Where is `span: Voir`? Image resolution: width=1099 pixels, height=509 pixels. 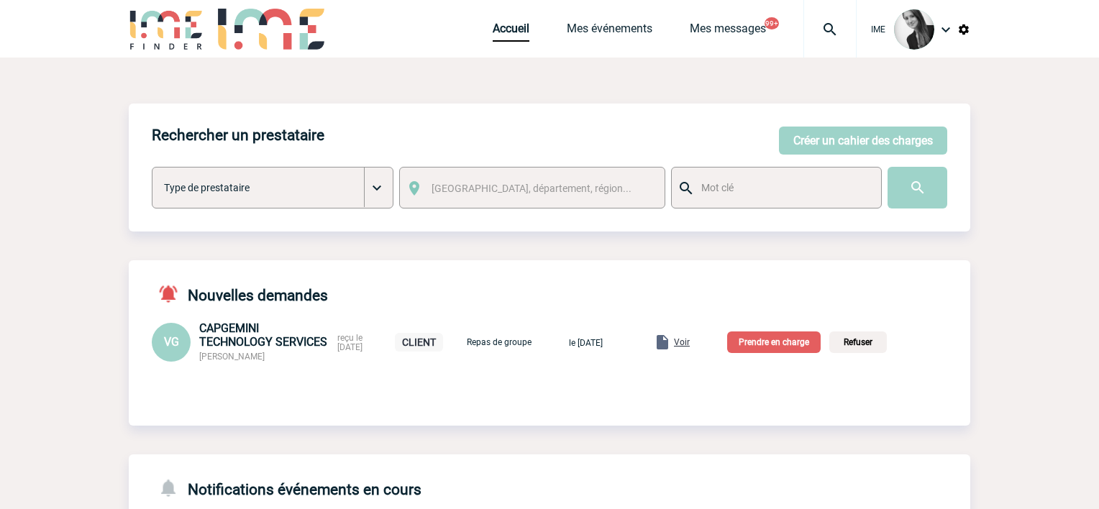 span: Voir is located at coordinates (682, 342).